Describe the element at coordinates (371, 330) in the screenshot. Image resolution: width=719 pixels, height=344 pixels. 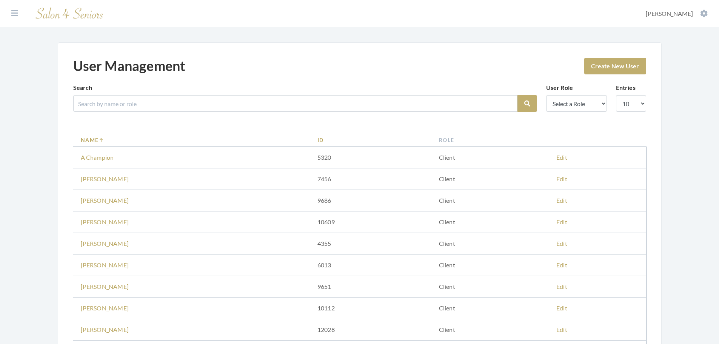
I see `td: 12028` at that location.